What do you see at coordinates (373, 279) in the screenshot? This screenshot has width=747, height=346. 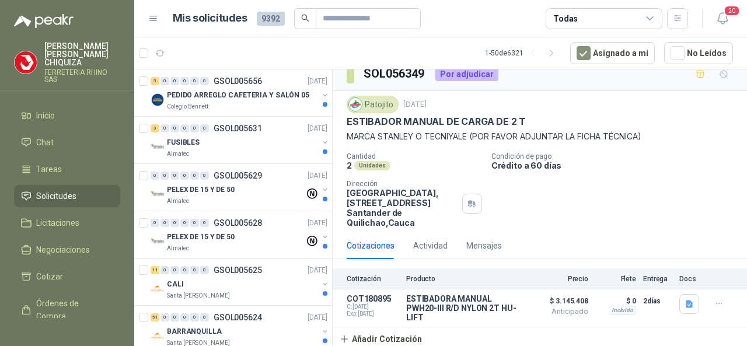 I see `p: Cotización` at bounding box center [373, 279].